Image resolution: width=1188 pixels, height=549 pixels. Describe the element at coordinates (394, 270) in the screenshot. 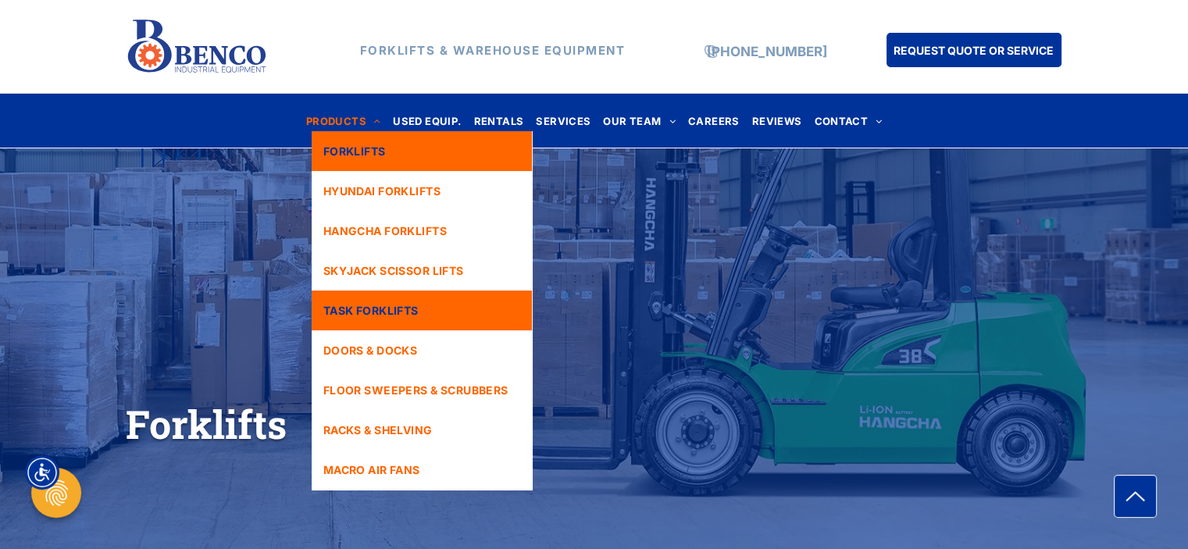

I see `span: SKYJACK SCISSOR LIFTS` at that location.